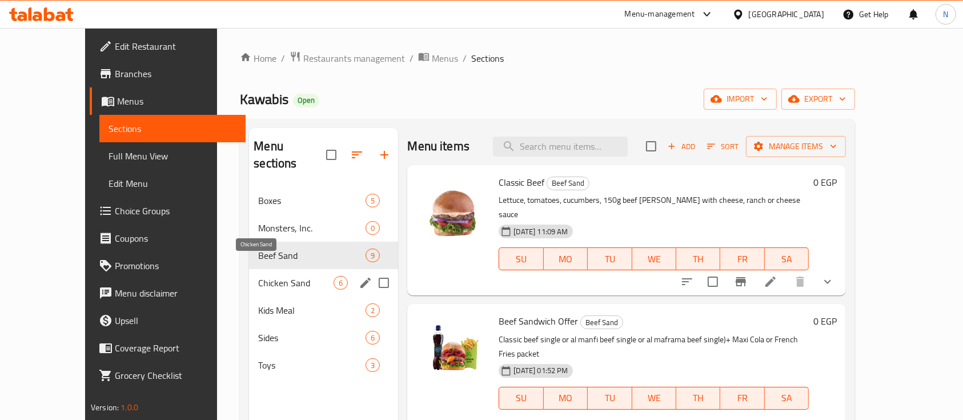 Image resolution: width=963 pixels, height=420 pixels. Describe the element at coordinates (373, 338) in the screenshot. I see `span: 6` at that location.